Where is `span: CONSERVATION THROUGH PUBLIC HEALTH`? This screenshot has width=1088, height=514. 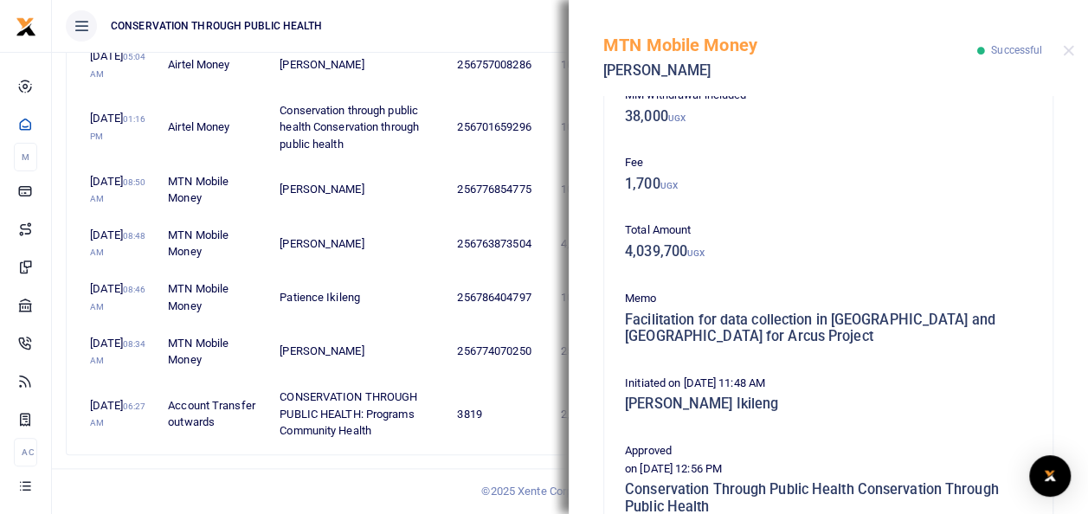
span: CONSERVATION THROUGH PUBLIC HEALTH is located at coordinates (216, 26).